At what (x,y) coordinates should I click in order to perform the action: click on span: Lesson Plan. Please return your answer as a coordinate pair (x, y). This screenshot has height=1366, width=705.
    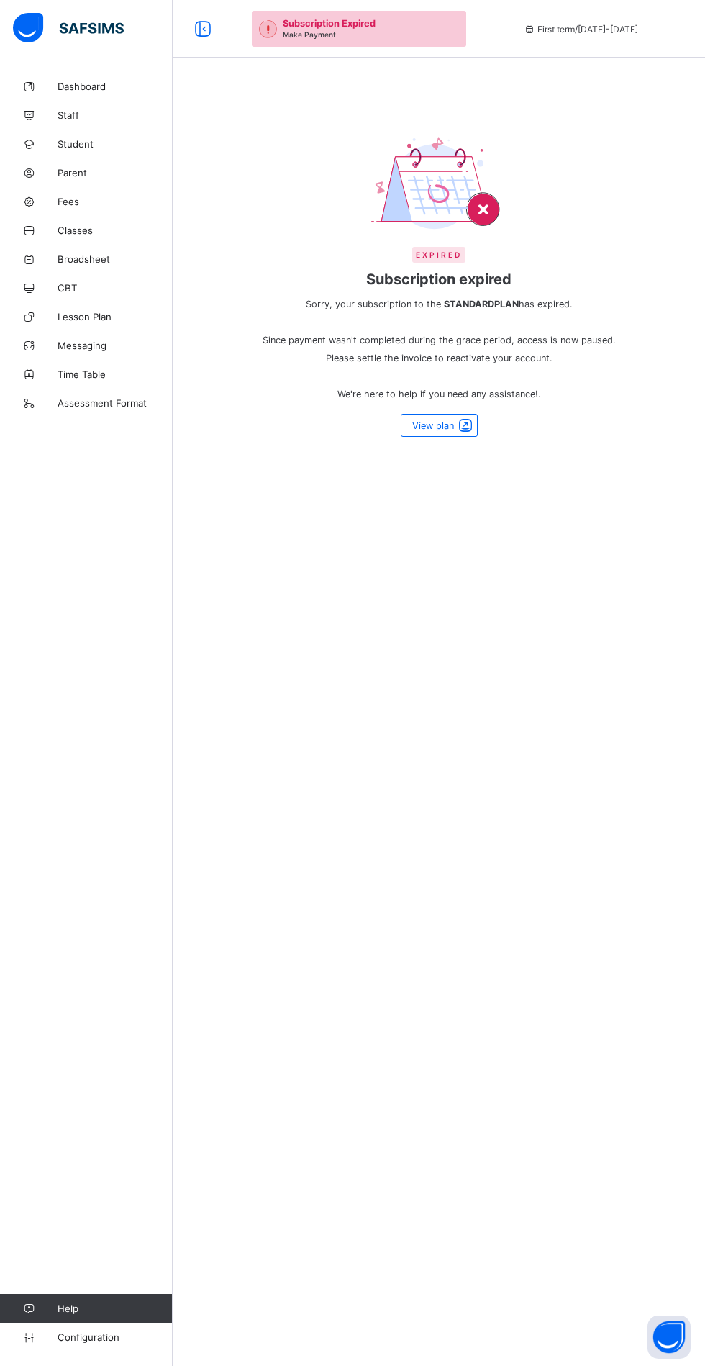
    Looking at the image, I should click on (115, 317).